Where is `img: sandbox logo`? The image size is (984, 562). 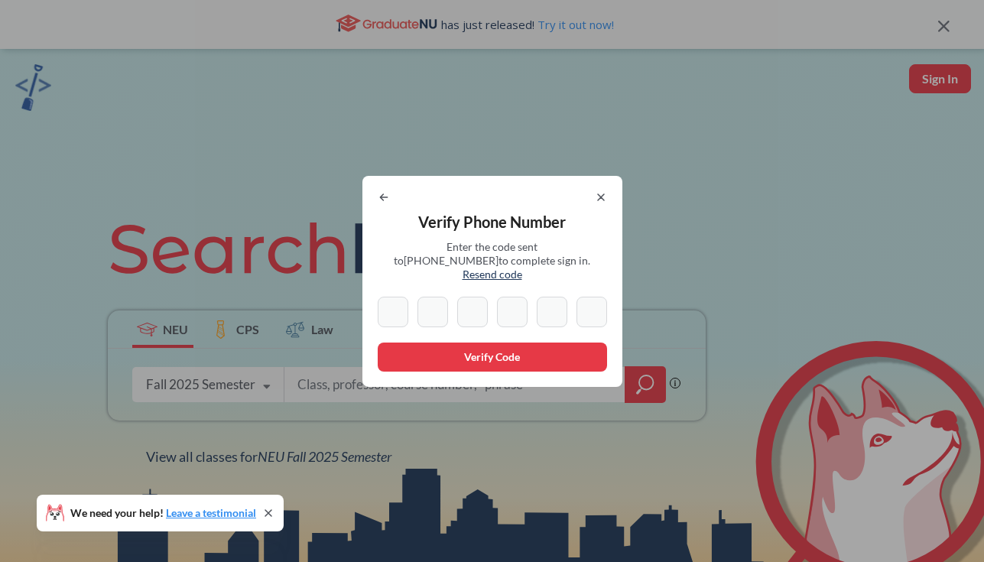 img: sandbox logo is located at coordinates (33, 87).